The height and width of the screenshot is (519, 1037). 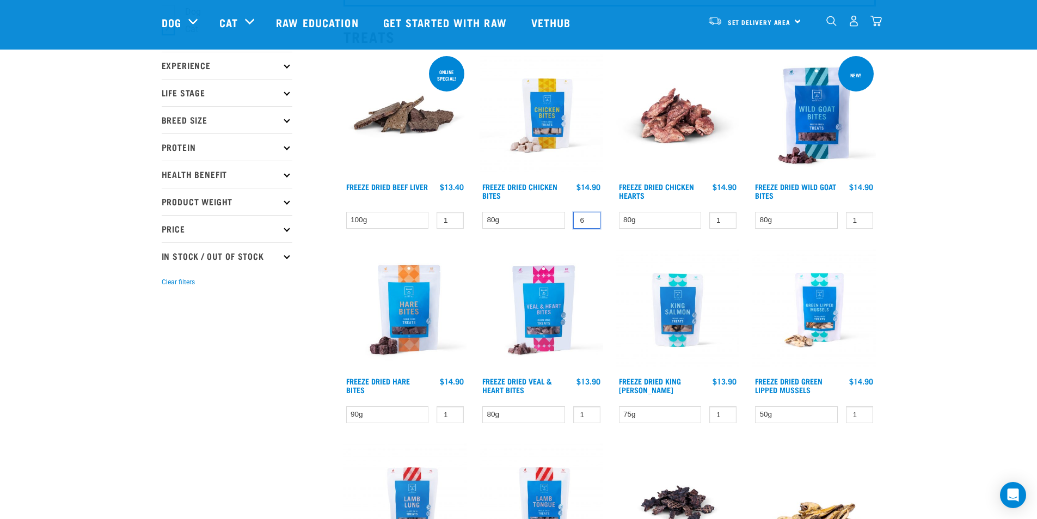 What do you see at coordinates (831, 21) in the screenshot?
I see `img: home-icon-1@2x.png` at bounding box center [831, 21].